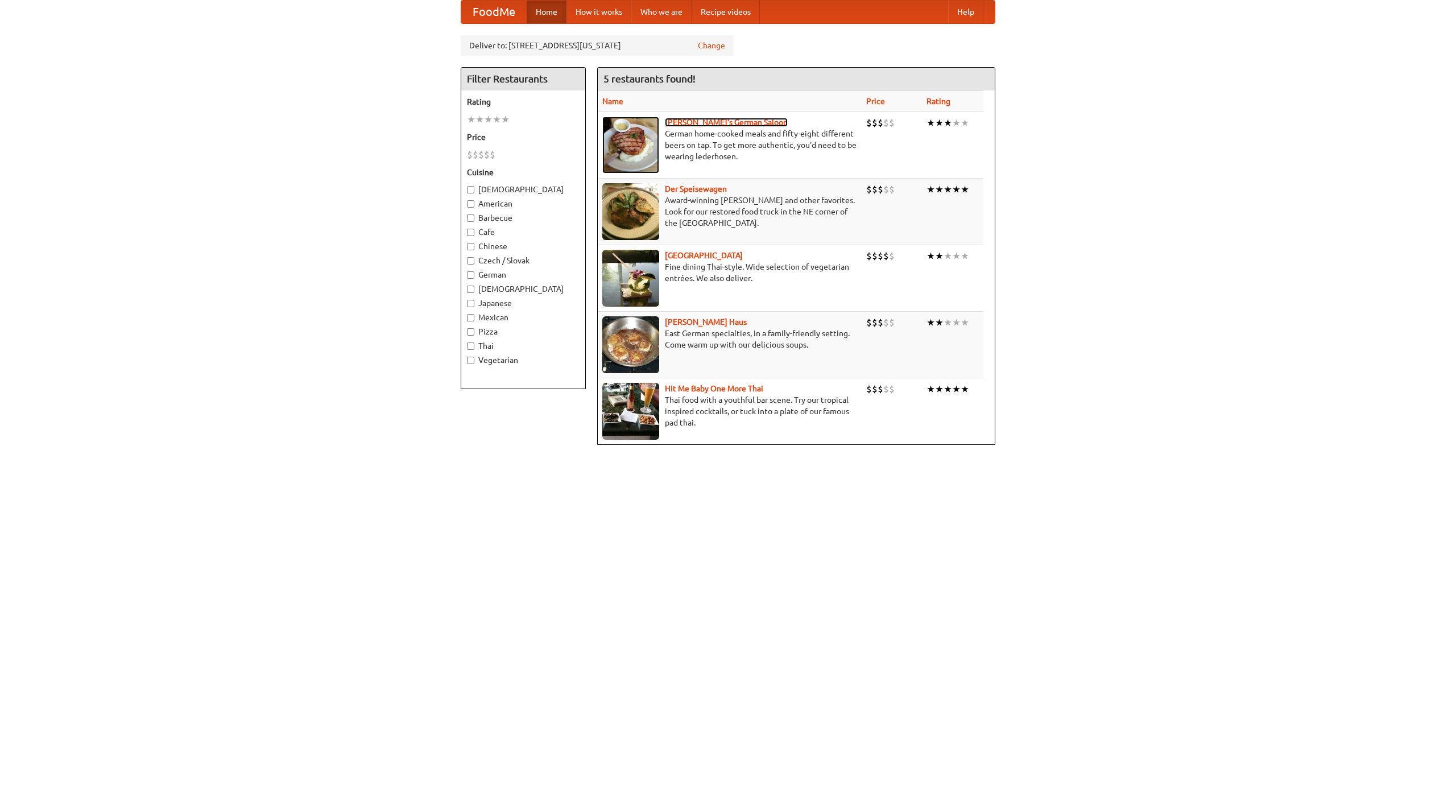 This screenshot has height=805, width=1456. I want to click on a: Recipe videos, so click(726, 12).